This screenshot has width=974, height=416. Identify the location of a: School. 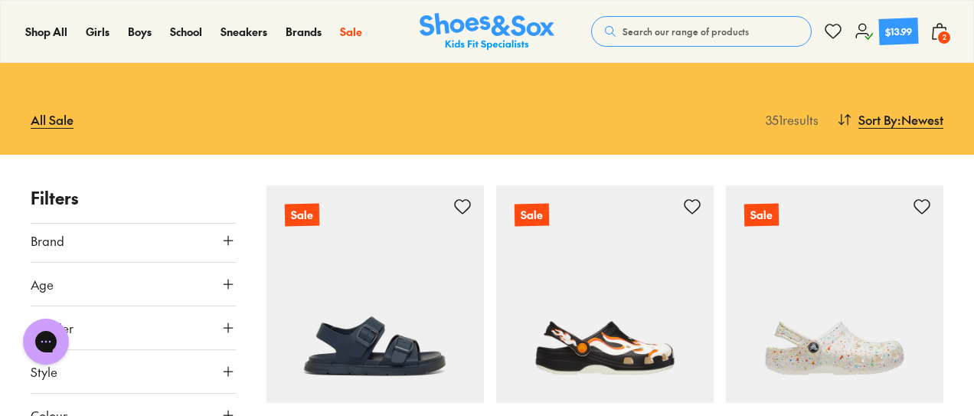
(186, 31).